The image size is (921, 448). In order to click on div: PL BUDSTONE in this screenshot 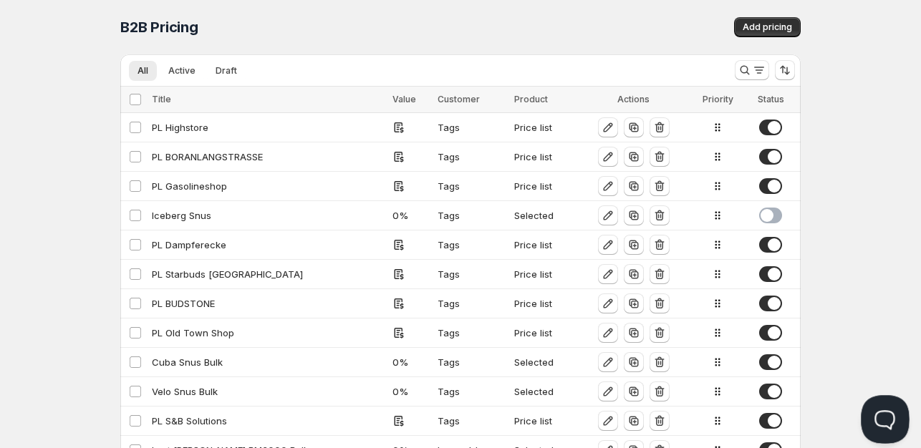, I will do `click(268, 304)`.